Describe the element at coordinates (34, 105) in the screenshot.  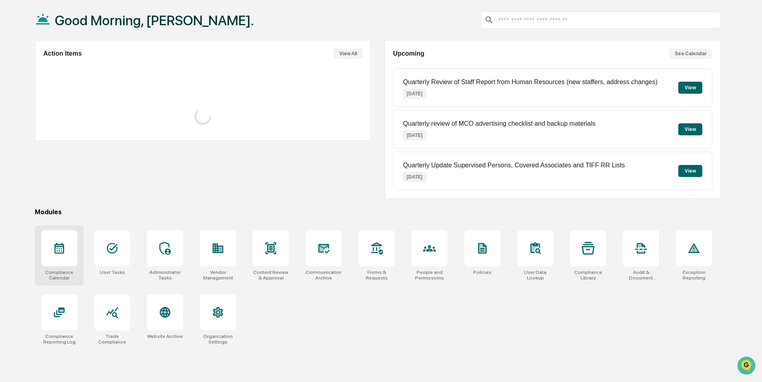
I see `span: Preclearance` at that location.